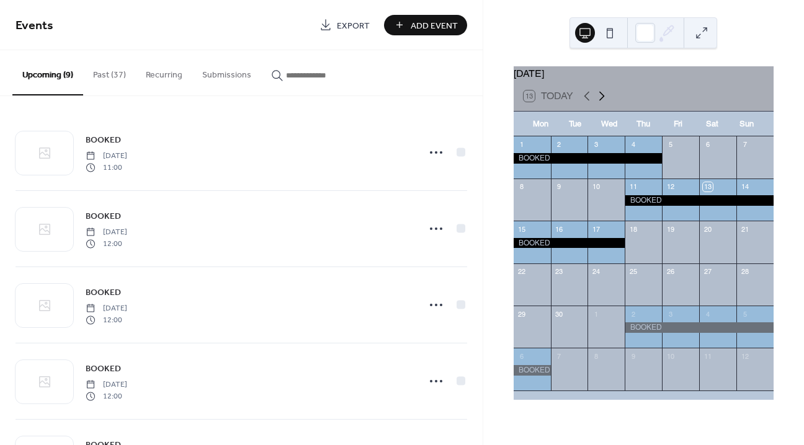 The image size is (804, 445). What do you see at coordinates (609, 124) in the screenshot?
I see `div: Wed` at bounding box center [609, 124].